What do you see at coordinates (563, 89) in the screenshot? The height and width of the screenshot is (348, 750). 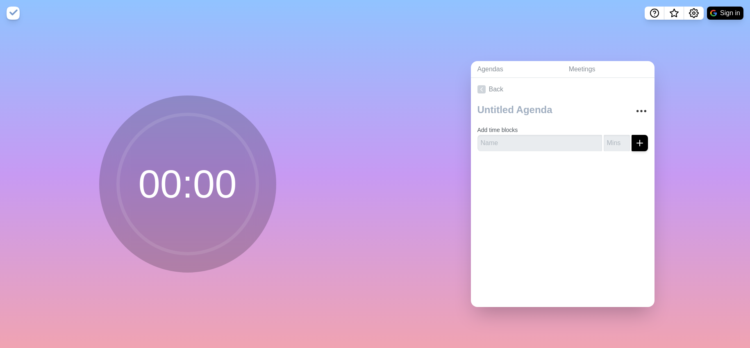 I see `a: Back` at bounding box center [563, 89].